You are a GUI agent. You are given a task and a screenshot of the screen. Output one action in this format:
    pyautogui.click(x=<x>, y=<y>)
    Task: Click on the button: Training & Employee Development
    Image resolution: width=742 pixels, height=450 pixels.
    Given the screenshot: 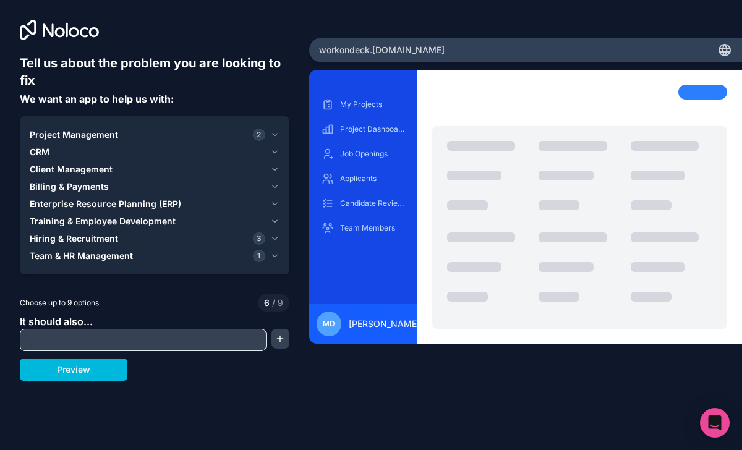 What is the action you would take?
    pyautogui.click(x=154, y=221)
    